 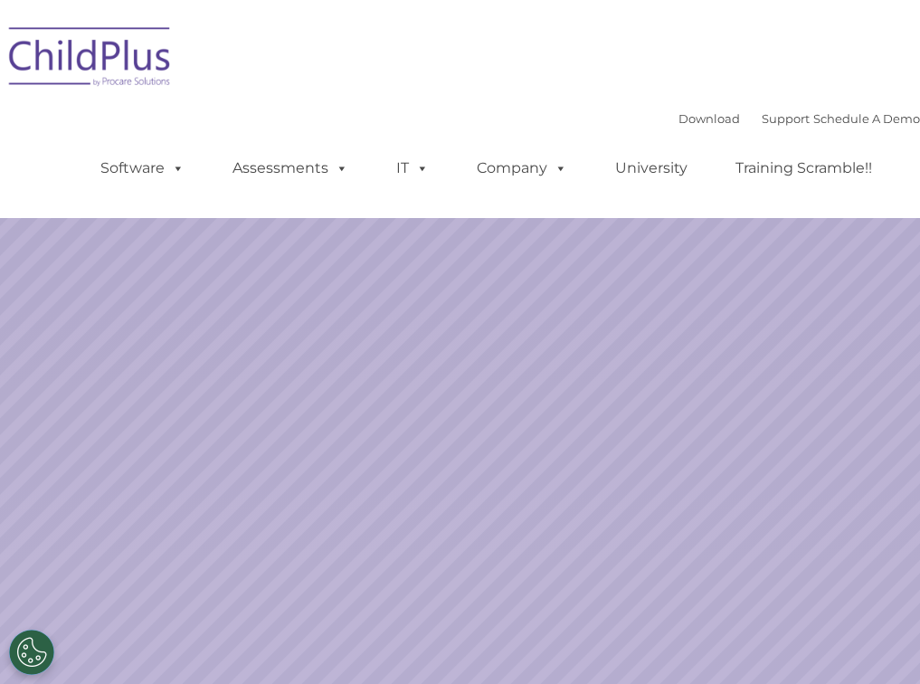 What do you see at coordinates (803, 168) in the screenshot?
I see `a: Training Scramble!!` at bounding box center [803, 168].